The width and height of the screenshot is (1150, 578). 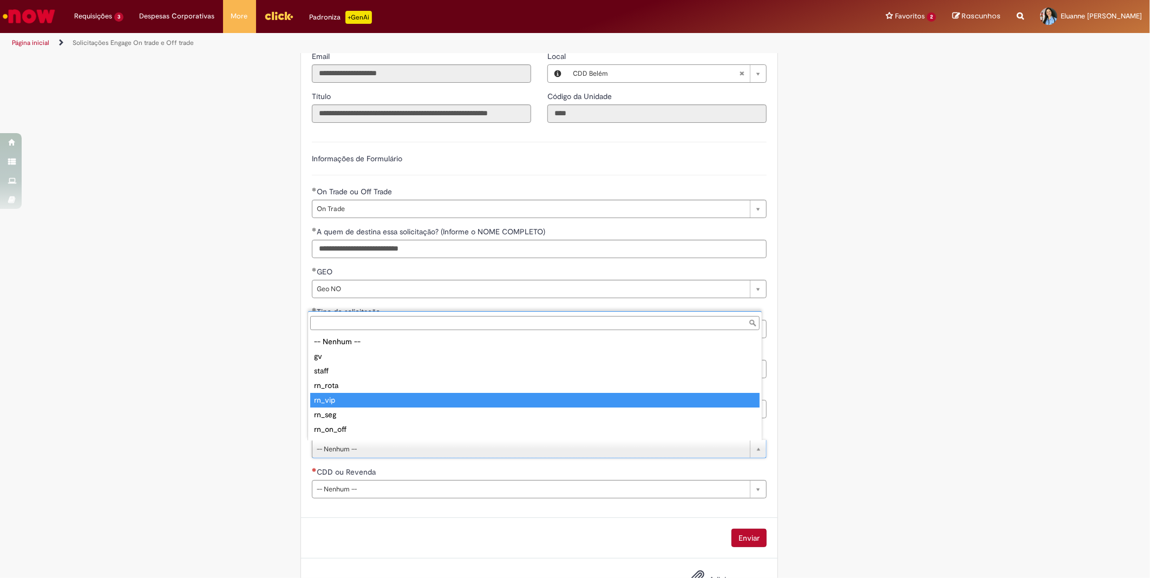 I want to click on div: gv, so click(x=535, y=356).